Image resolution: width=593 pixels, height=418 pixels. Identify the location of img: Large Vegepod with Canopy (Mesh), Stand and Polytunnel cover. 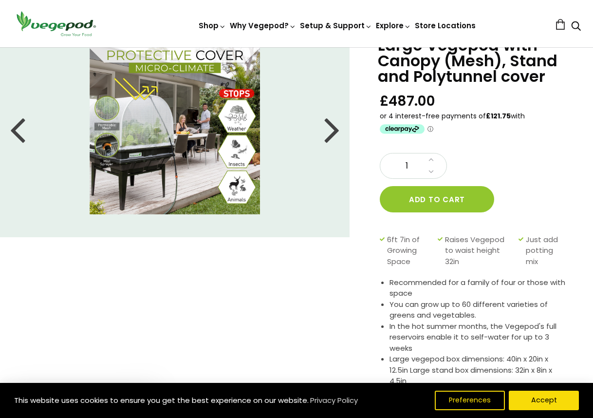
(175, 129).